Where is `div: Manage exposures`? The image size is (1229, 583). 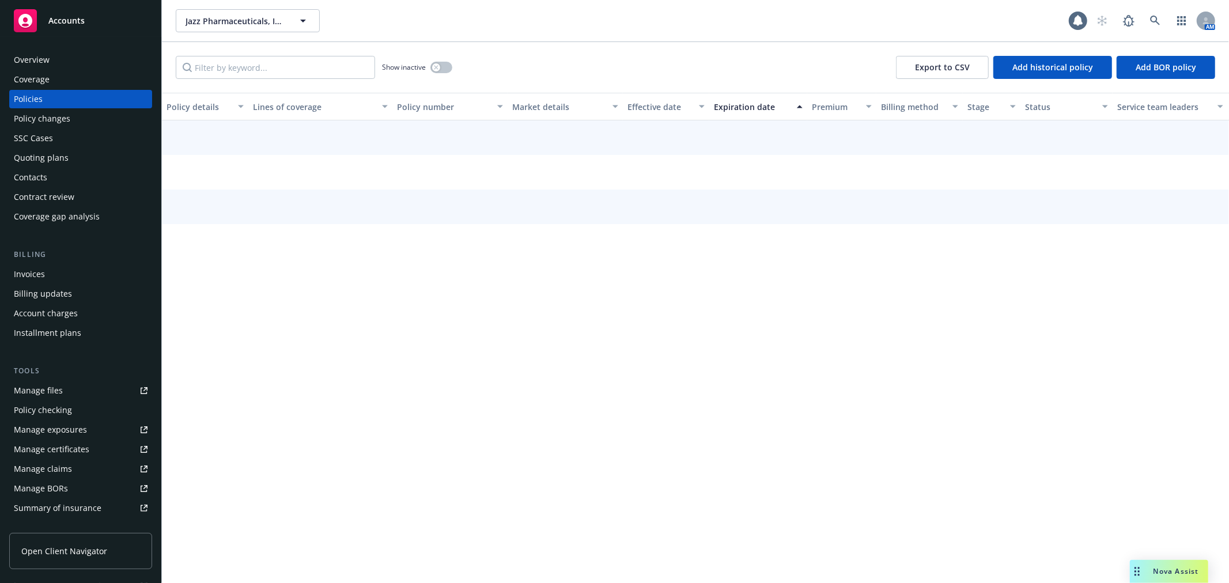 div: Manage exposures is located at coordinates (50, 430).